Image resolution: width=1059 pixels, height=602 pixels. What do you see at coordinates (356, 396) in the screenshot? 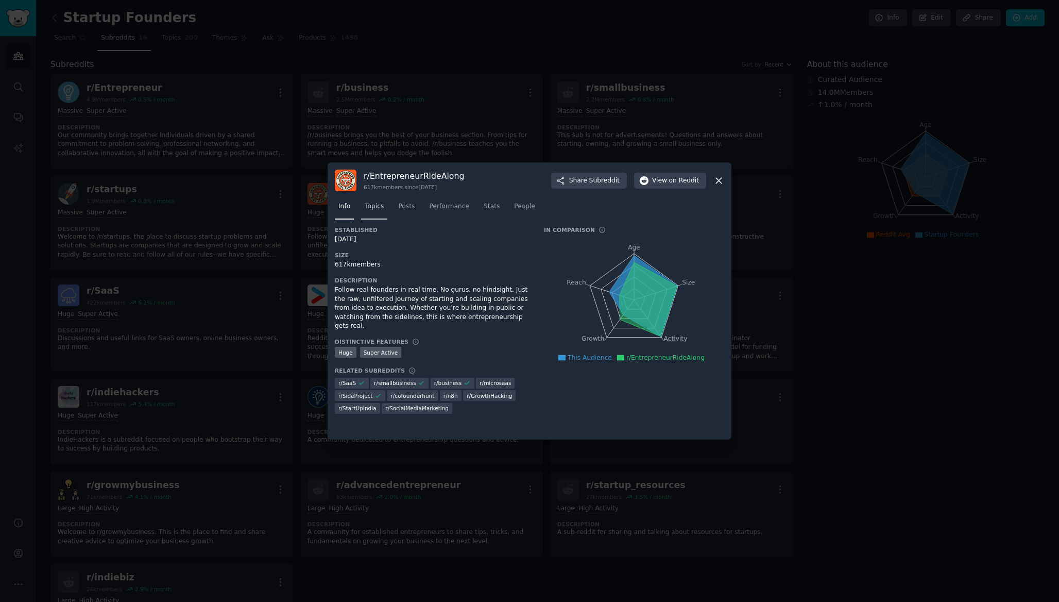
I see `span: r/ SideProject` at bounding box center [356, 396].